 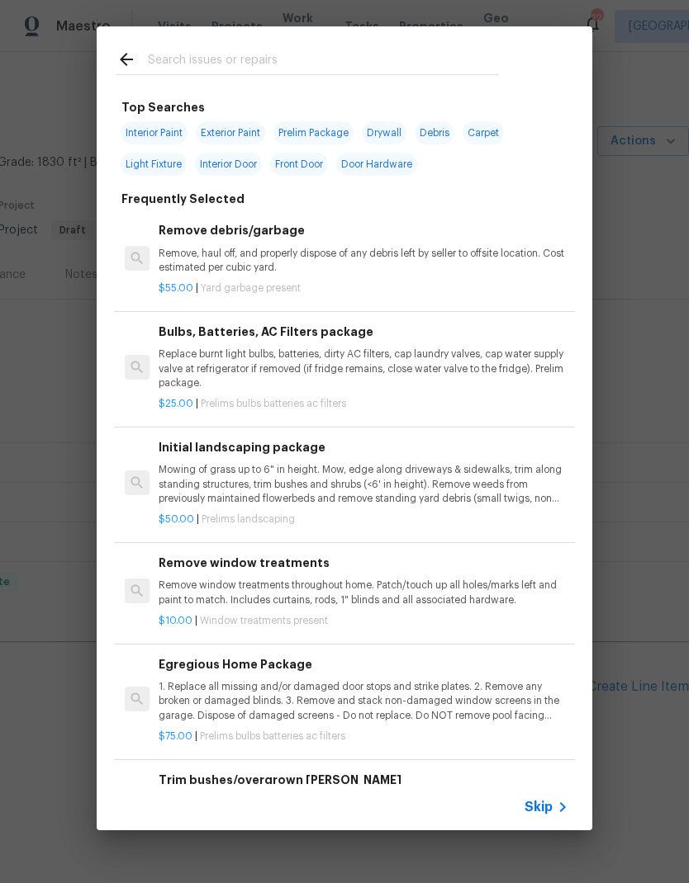 What do you see at coordinates (313, 133) in the screenshot?
I see `span: Prelim Package` at bounding box center [313, 133].